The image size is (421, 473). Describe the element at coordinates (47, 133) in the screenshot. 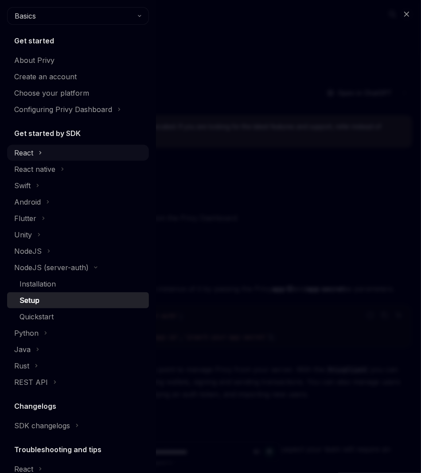

I see `h5: Get started by SDK` at that location.